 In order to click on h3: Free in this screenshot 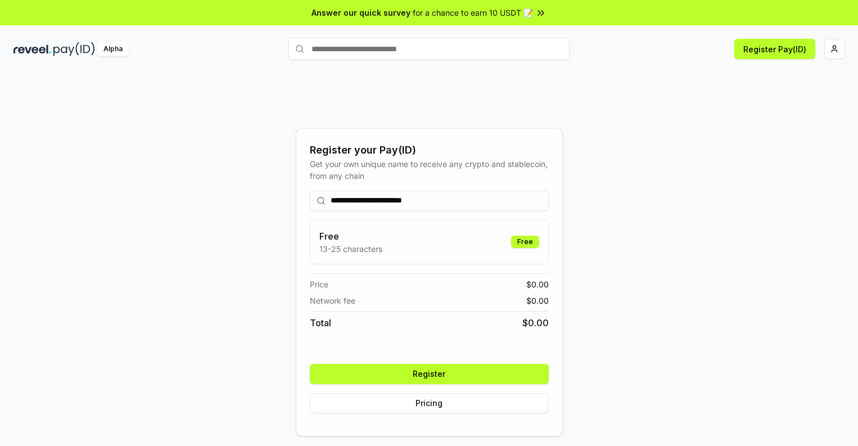, I will do `click(351, 236)`.